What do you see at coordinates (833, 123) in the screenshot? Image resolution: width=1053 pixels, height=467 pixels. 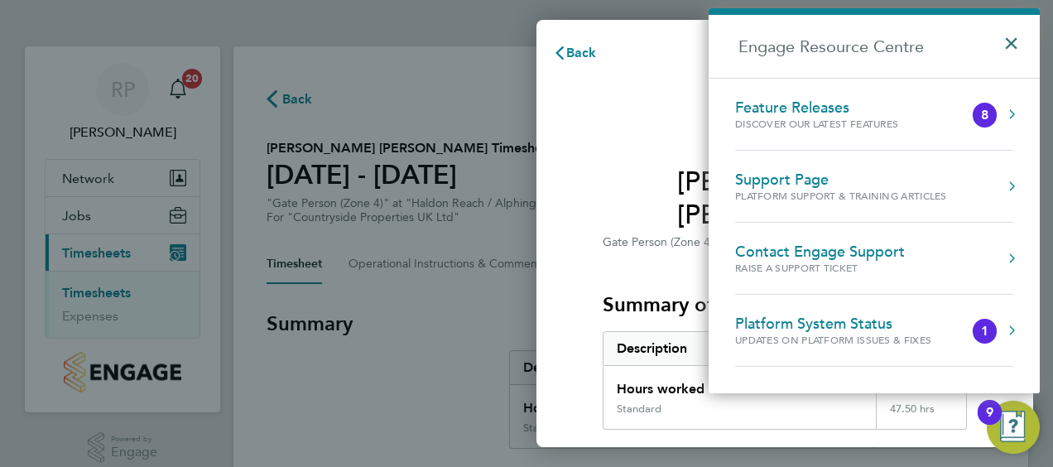 I see `div: Discover our latest features` at bounding box center [833, 123].